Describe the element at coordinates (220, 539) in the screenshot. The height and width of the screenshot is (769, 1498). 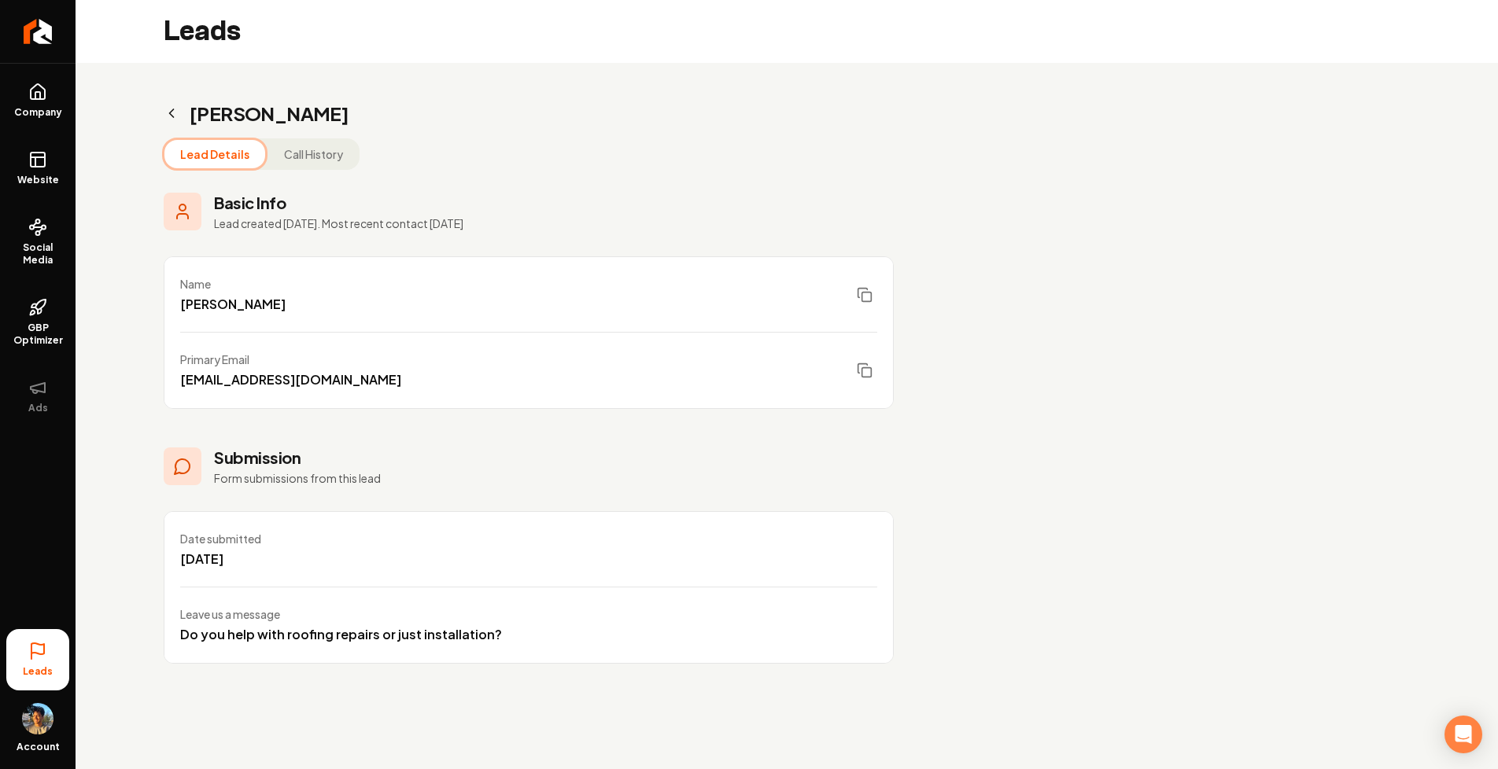
I see `div: Date submitted` at that location.